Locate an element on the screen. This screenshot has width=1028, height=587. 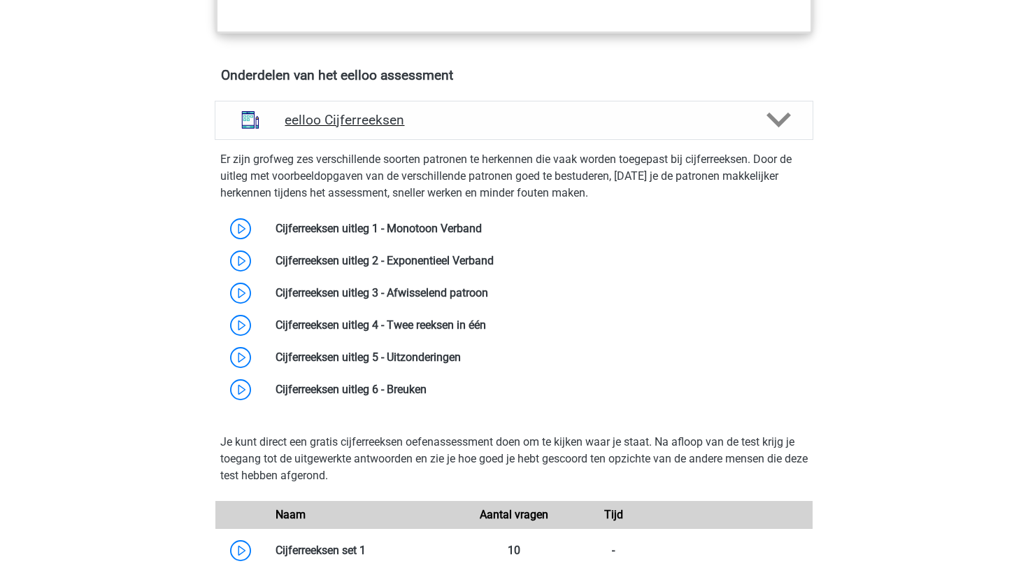
h4: eelloo Cijferreeksen is located at coordinates (513, 120).